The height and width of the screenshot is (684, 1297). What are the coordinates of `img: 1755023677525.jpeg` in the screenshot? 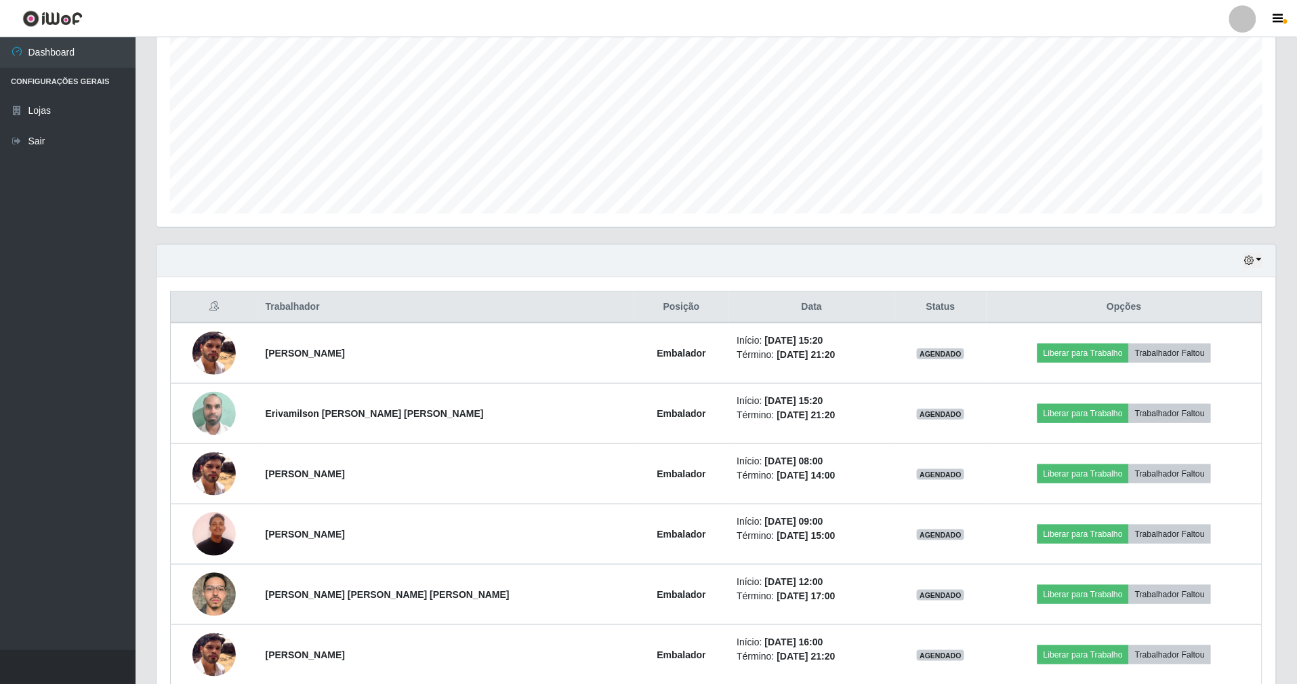 It's located at (214, 594).